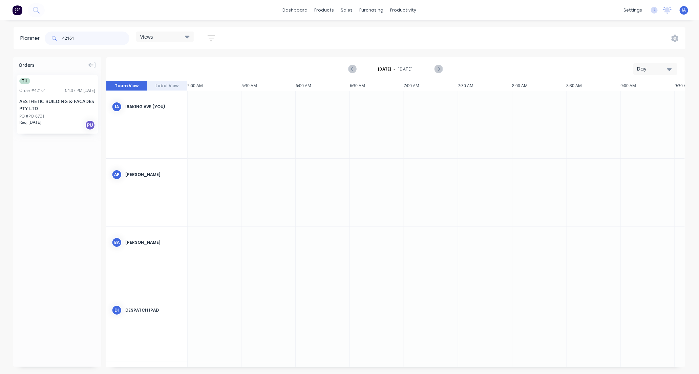 The width and height of the screenshot is (699, 374). I want to click on div: 6:00 AM, so click(323, 86).